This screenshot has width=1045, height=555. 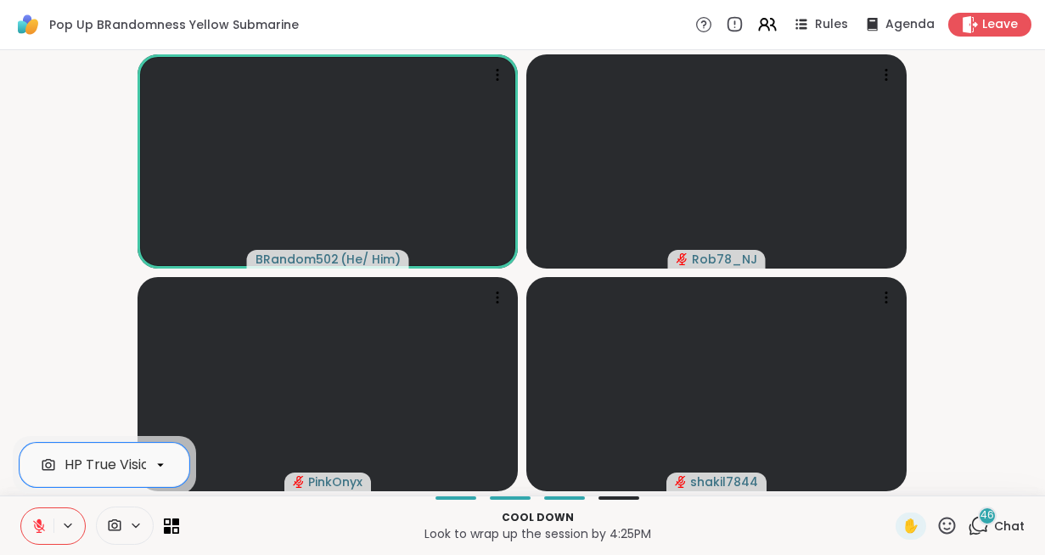 I want to click on span: Rules, so click(x=831, y=25).